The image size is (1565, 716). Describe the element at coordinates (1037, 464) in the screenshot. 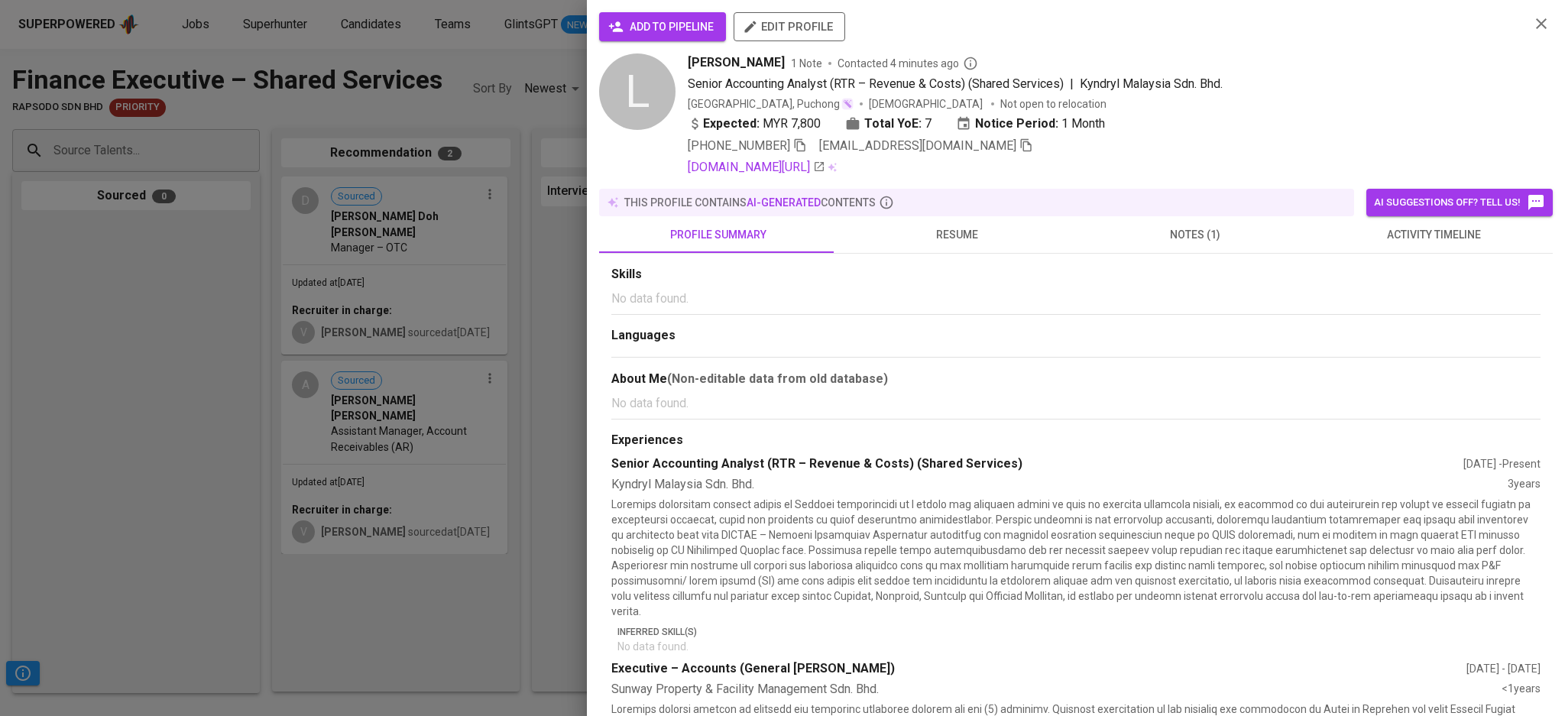

I see `div: Senior Accounting Analyst (RTR – Revenue & Costs) (Shared Services)` at that location.